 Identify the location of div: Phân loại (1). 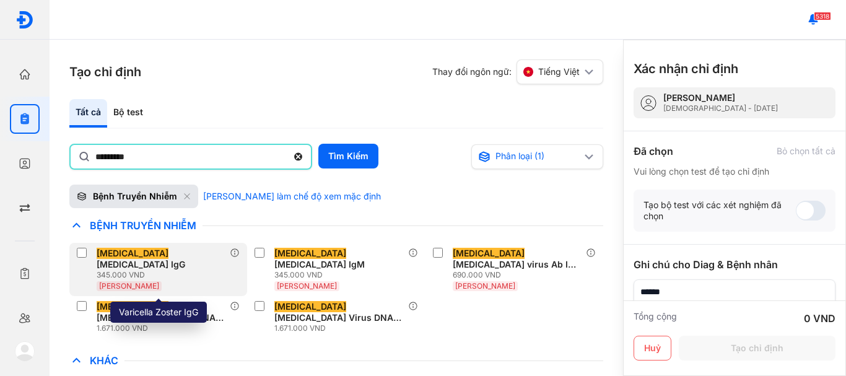
(530, 157).